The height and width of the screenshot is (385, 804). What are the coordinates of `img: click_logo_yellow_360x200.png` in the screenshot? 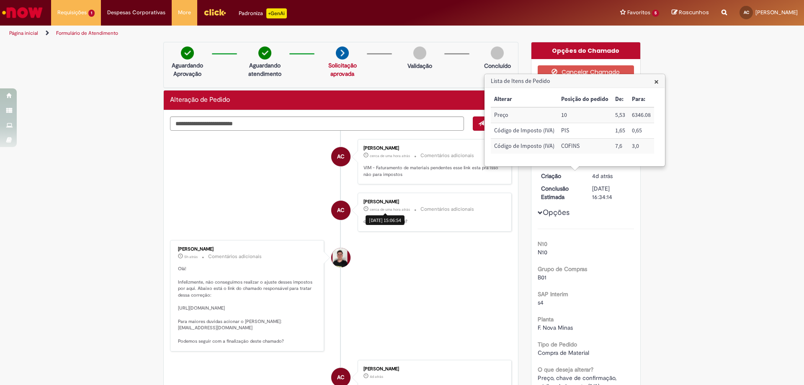 It's located at (215, 12).